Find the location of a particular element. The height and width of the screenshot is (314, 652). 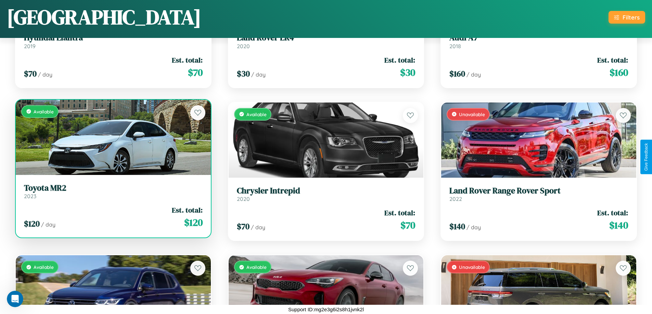

a: Chrysler Intrepid2020 is located at coordinates (326, 194).